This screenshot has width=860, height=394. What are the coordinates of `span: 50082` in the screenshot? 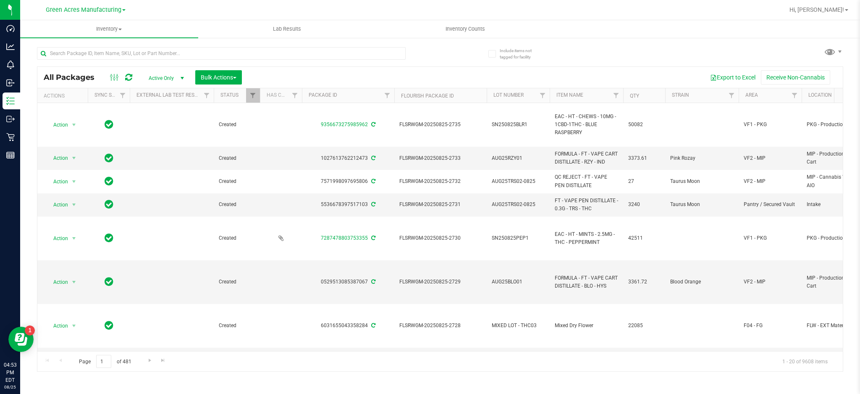 It's located at (644, 124).